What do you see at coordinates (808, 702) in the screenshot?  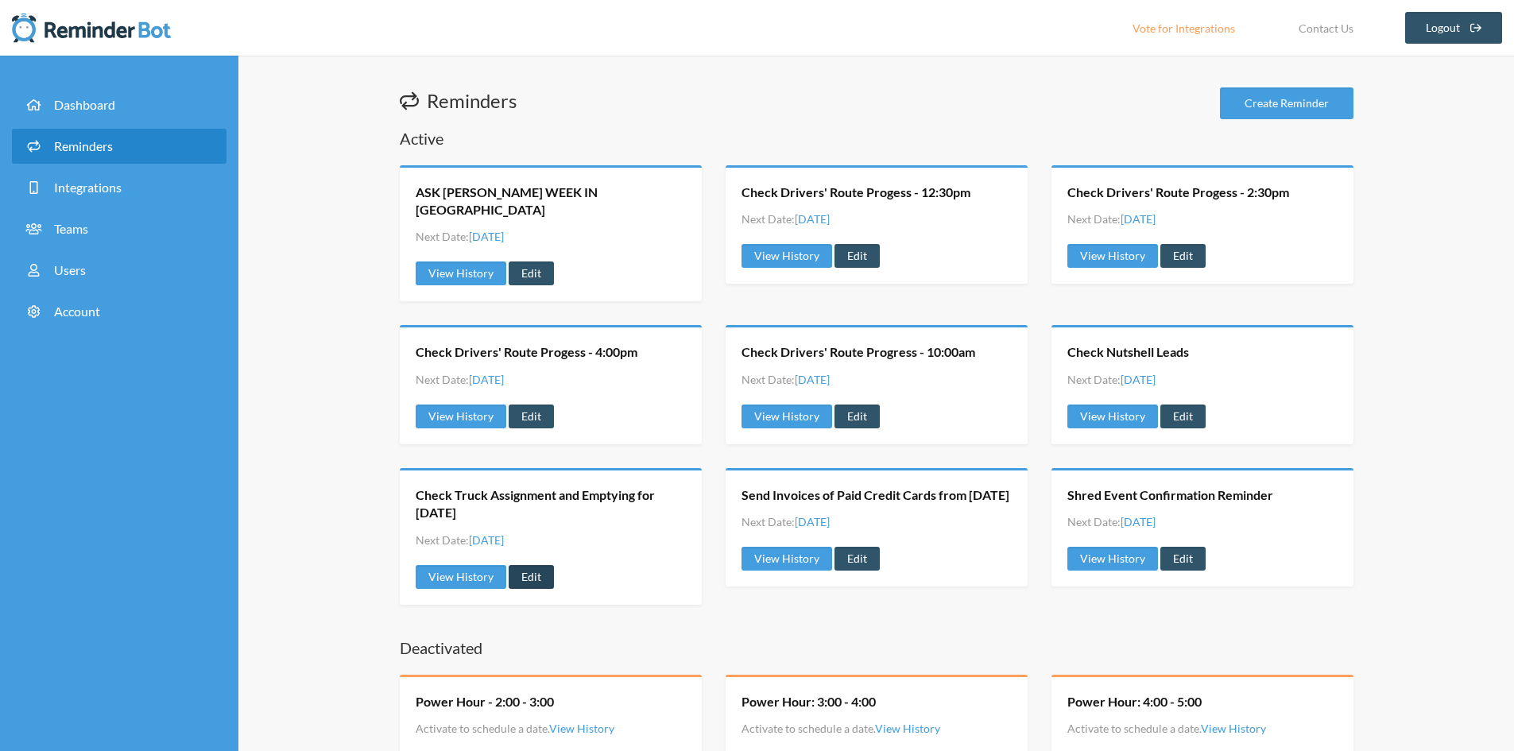 I see `a: Power Hour: 3:00 - 4:00` at bounding box center [808, 702].